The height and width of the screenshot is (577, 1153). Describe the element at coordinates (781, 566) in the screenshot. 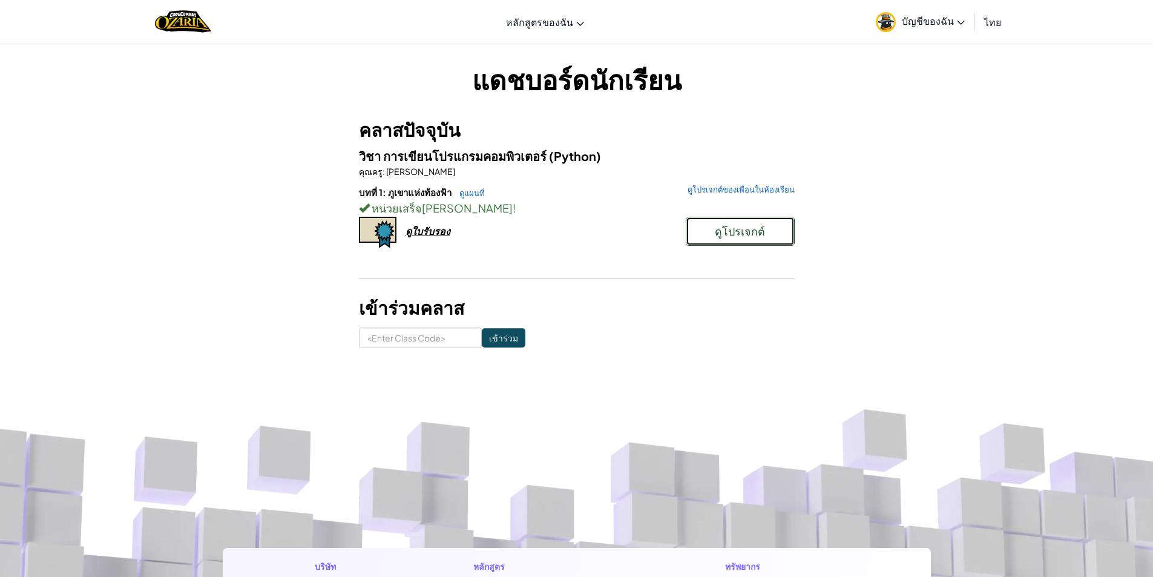

I see `h1: ทรัพยากร` at that location.